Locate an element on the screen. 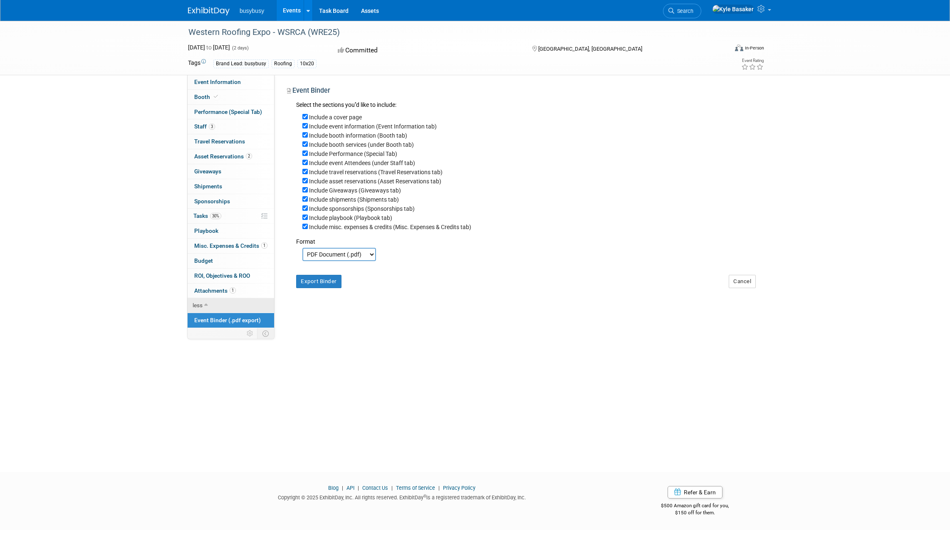 The image size is (950, 538). label: Include booth information (Booth tab) is located at coordinates (358, 136).